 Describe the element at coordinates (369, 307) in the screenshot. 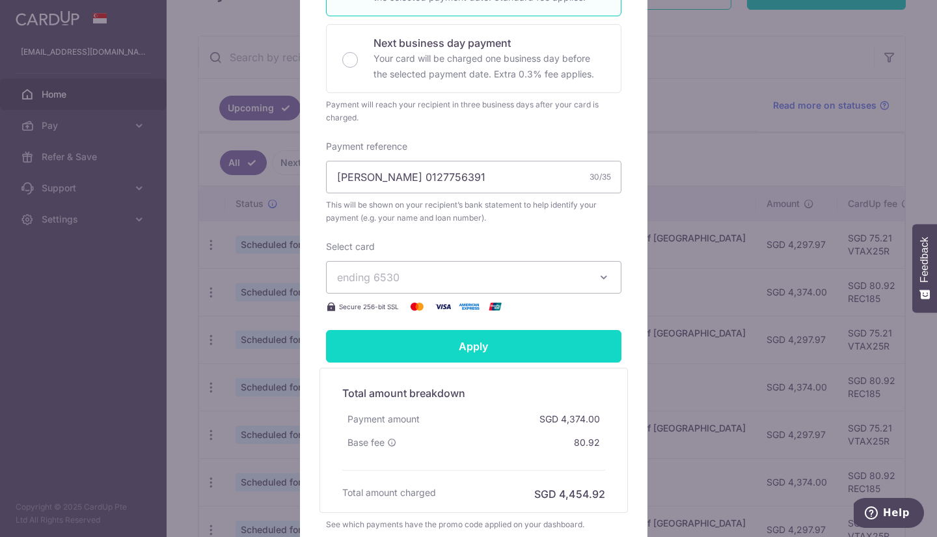

I see `span: Secure 256-bit SSL` at that location.